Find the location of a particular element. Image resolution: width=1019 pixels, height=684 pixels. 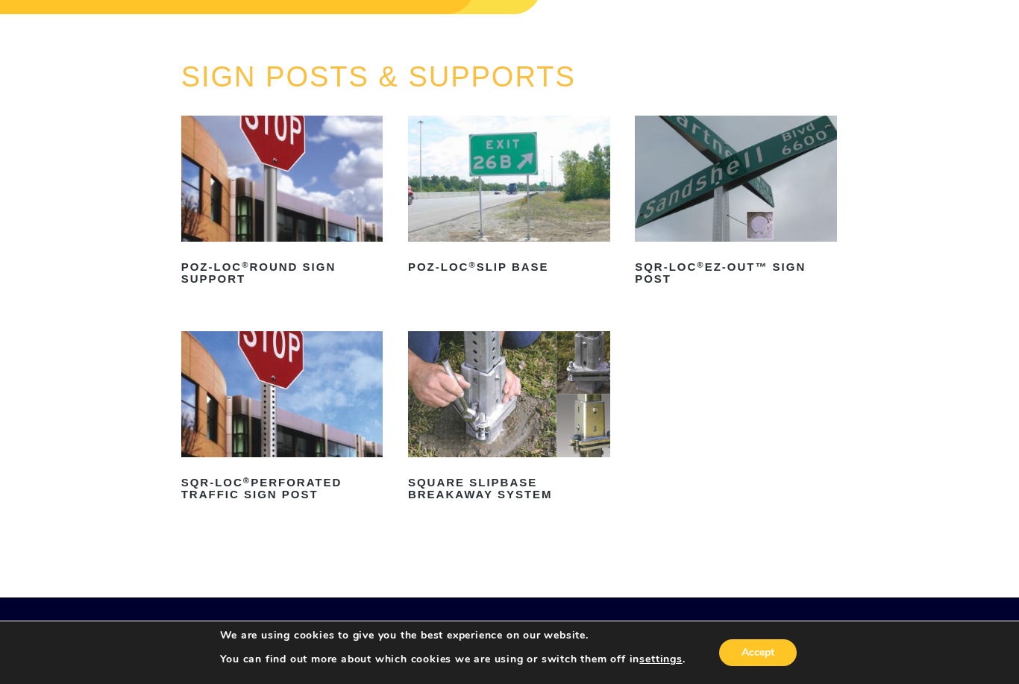

button: settings is located at coordinates (660, 659).